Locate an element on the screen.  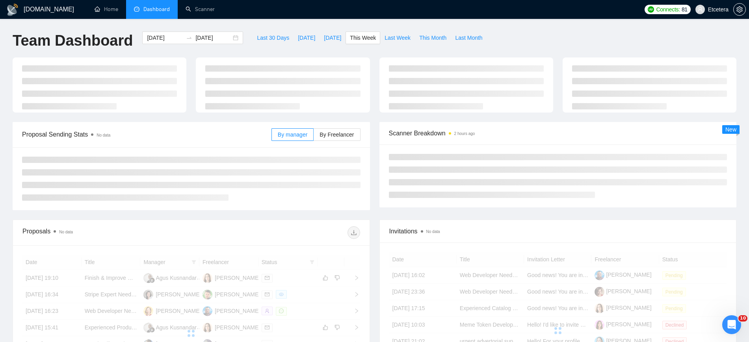
a: searchScanner is located at coordinates (200, 9).